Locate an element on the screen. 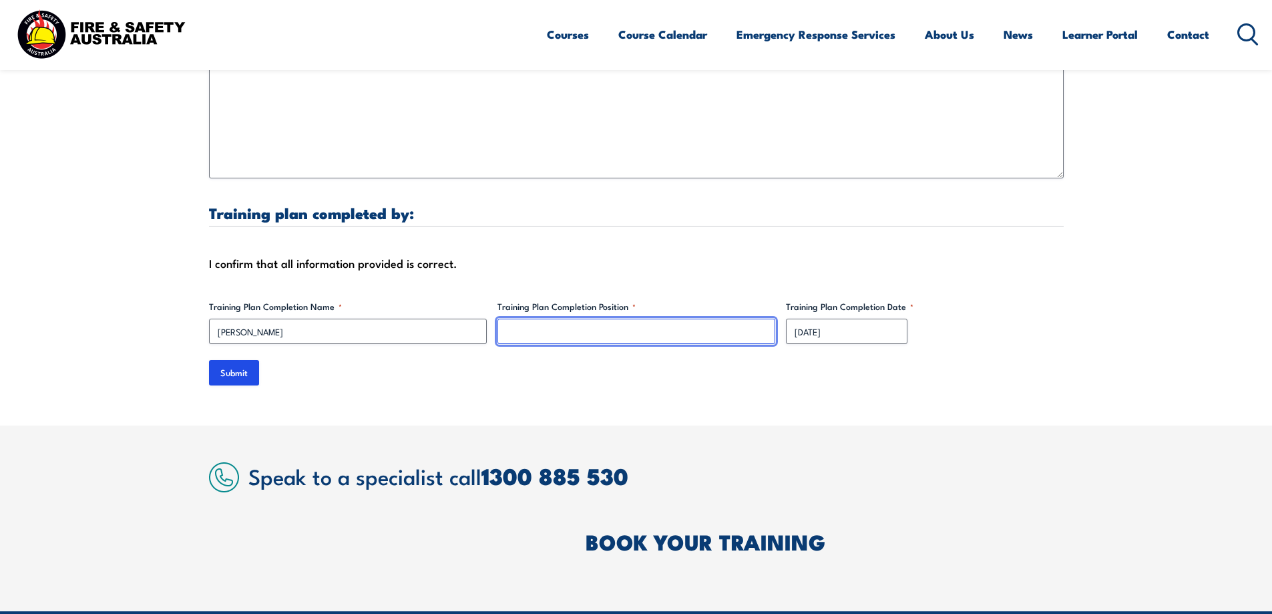 The image size is (1272, 614). a: Course Calendar is located at coordinates (662, 34).